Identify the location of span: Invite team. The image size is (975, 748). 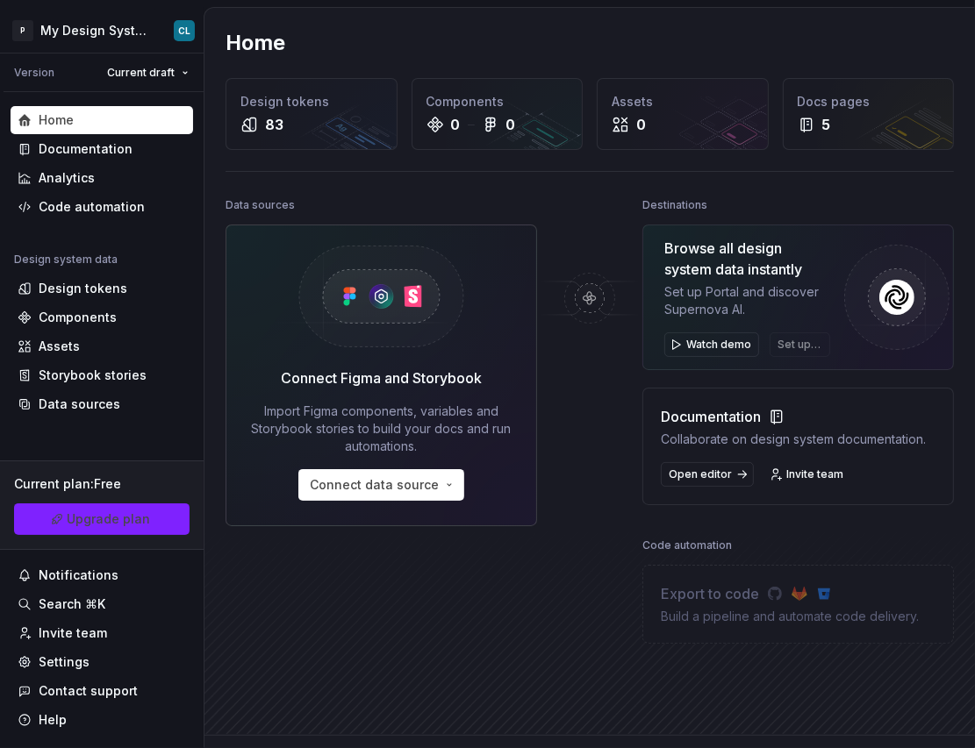
(814, 475).